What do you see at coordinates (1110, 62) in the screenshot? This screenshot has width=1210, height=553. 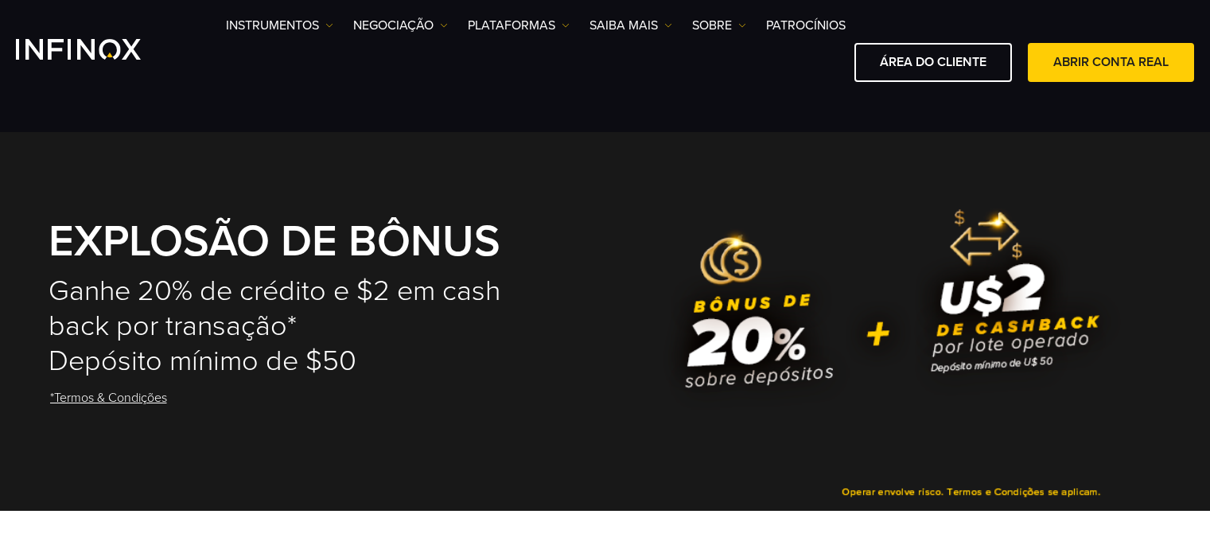 I see `a: ABRIR CONTA REAL` at bounding box center [1110, 62].